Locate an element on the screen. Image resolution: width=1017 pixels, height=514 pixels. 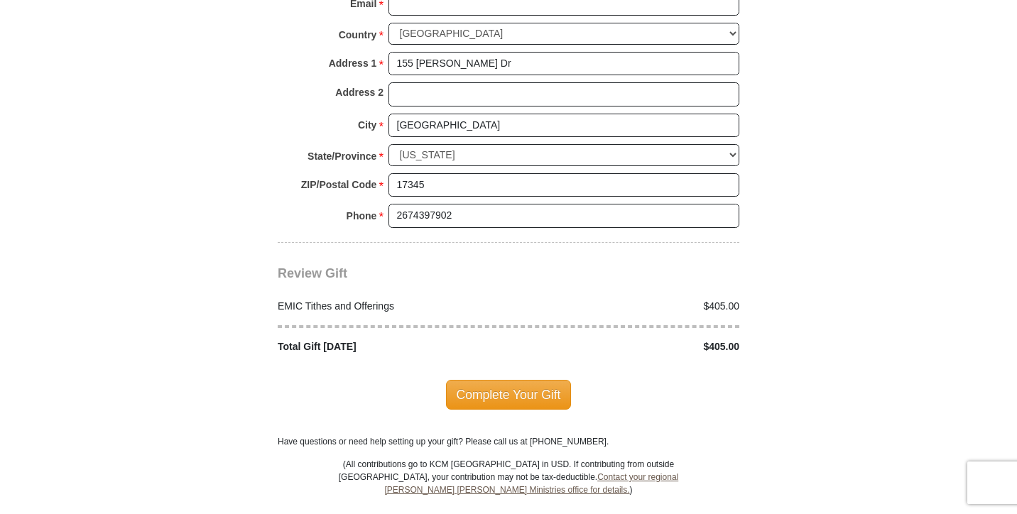
span: Complete Your Gift is located at coordinates (508, 395).